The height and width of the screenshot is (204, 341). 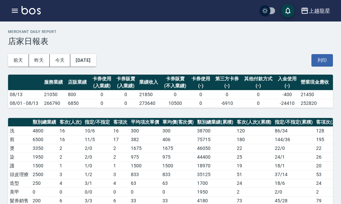 What do you see at coordinates (54, 82) in the screenshot?
I see `th: 服務業績` at bounding box center [54, 82].